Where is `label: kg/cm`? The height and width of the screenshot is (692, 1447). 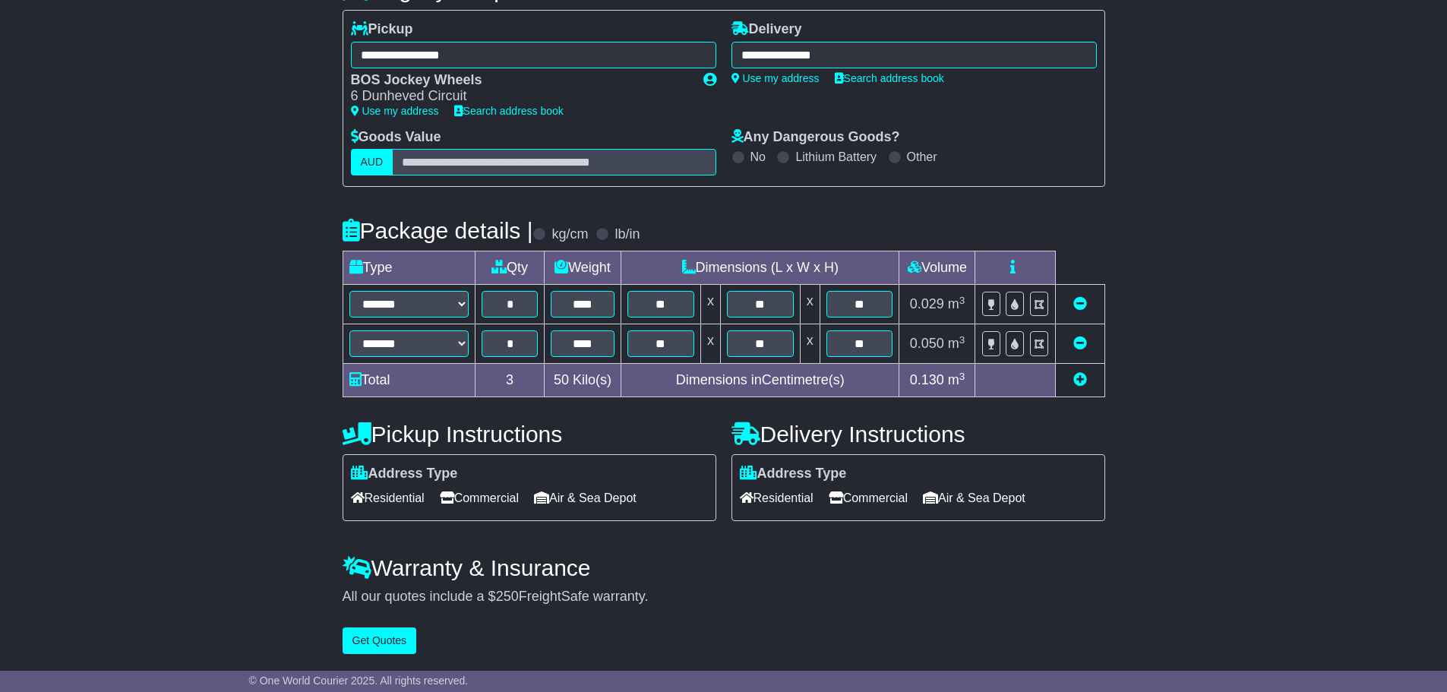 label: kg/cm is located at coordinates (570, 235).